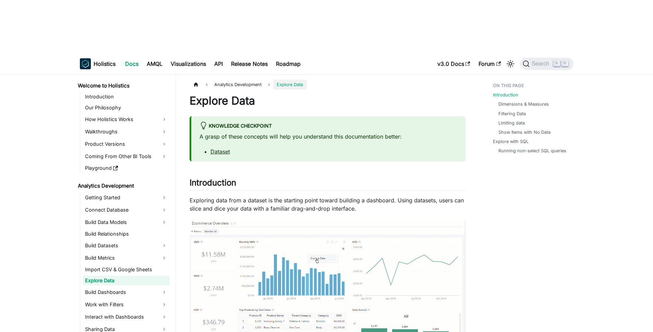 Image resolution: width=653 pixels, height=332 pixels. What do you see at coordinates (155, 64) in the screenshot?
I see `a: AMQL` at bounding box center [155, 64].